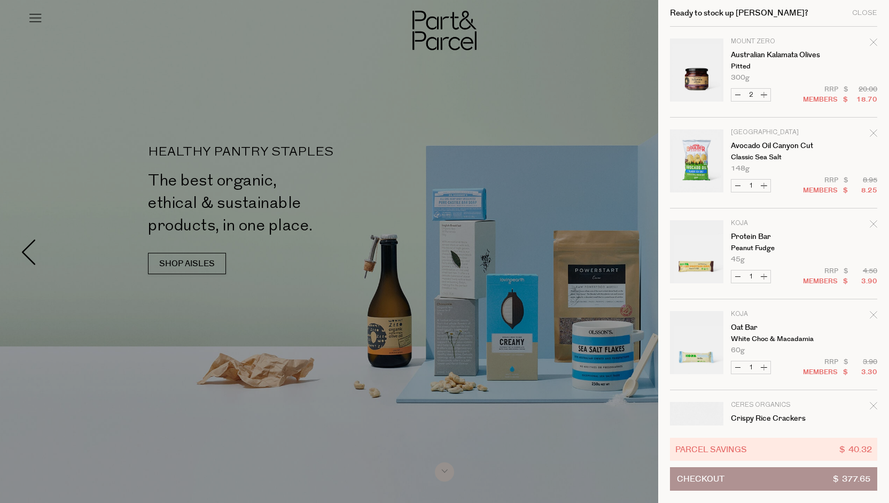 The width and height of the screenshot is (889, 503). What do you see at coordinates (856, 449) in the screenshot?
I see `span: $ 40.32` at bounding box center [856, 449].